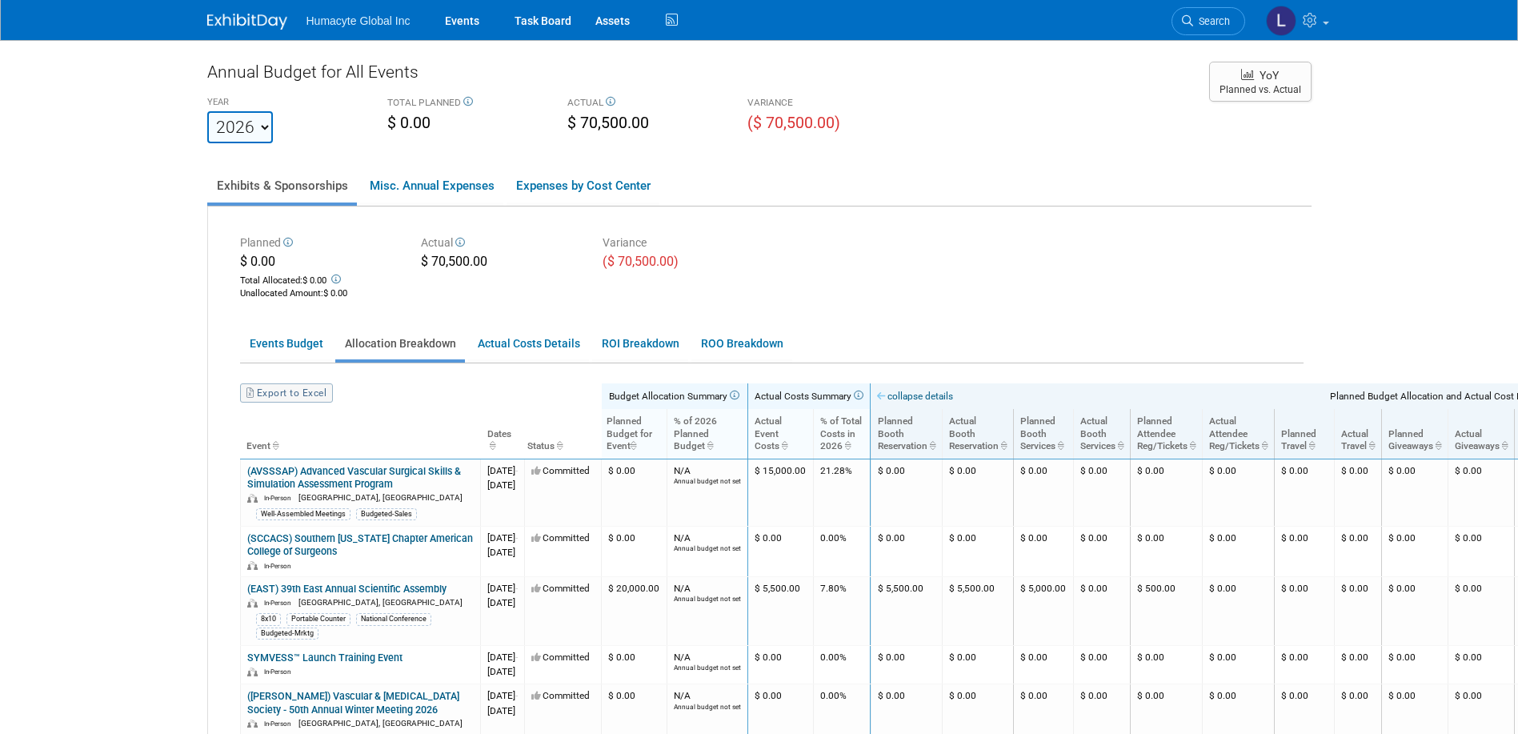  Describe the element at coordinates (1481, 434) in the screenshot. I see `th: ActualGiveaways: activate to sort column ascending` at that location.